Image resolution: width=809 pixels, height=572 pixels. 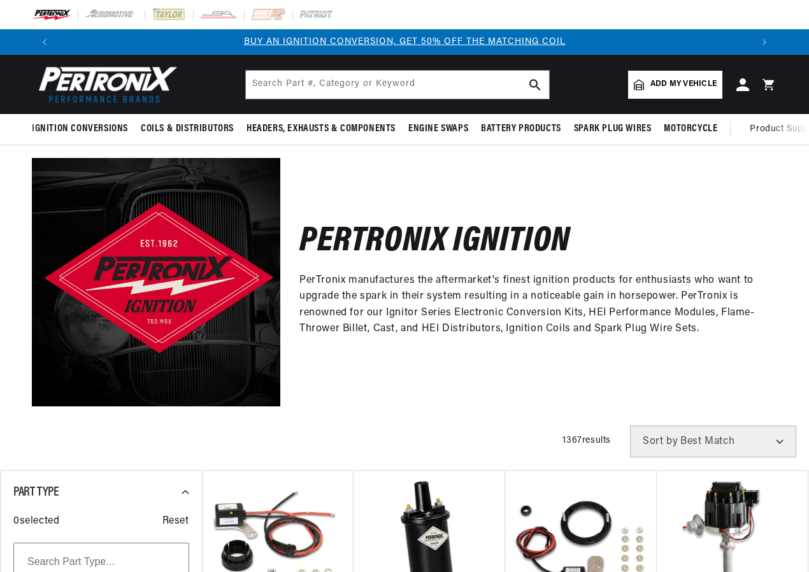 I want to click on span: Headers, Exhausts & Components, so click(x=321, y=129).